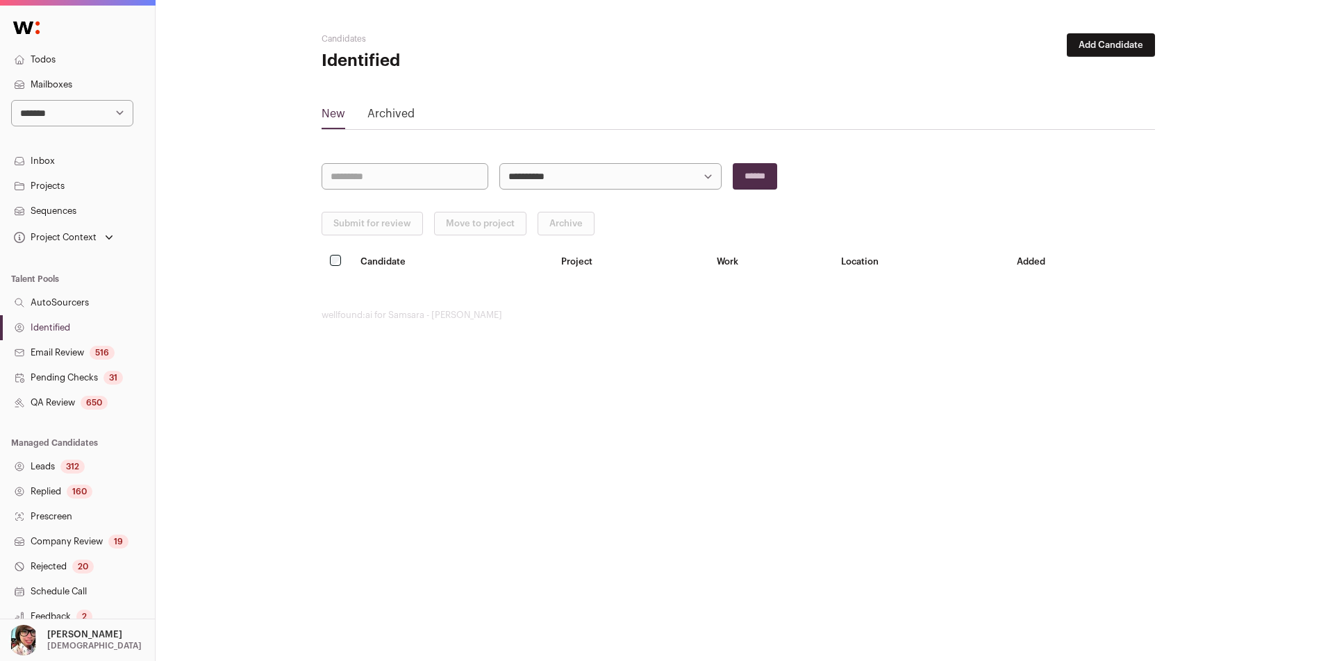 This screenshot has width=1321, height=661. I want to click on th: Added, so click(1081, 261).